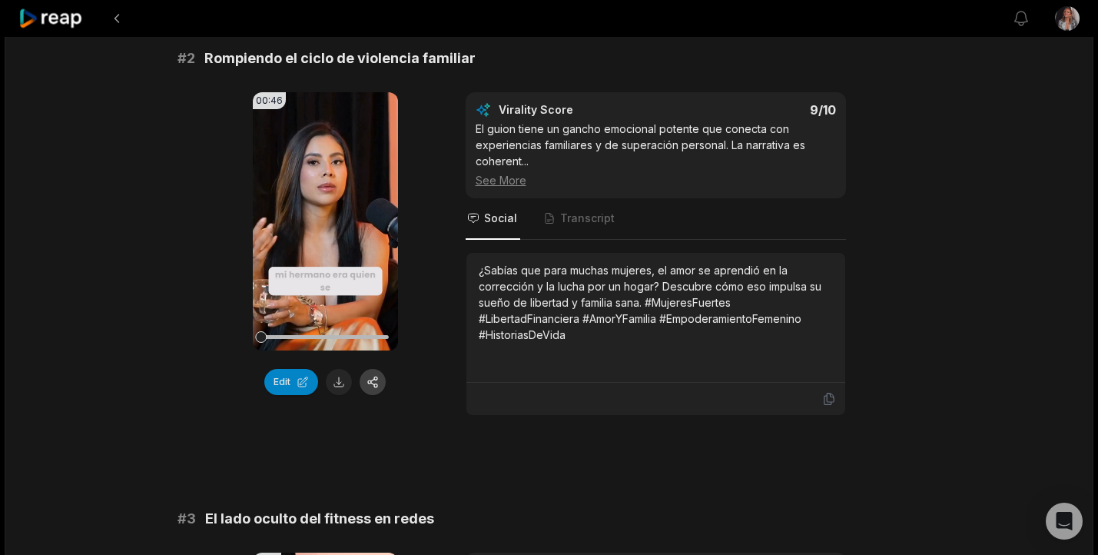  Describe the element at coordinates (581, 110) in the screenshot. I see `div: Virality Score` at that location.